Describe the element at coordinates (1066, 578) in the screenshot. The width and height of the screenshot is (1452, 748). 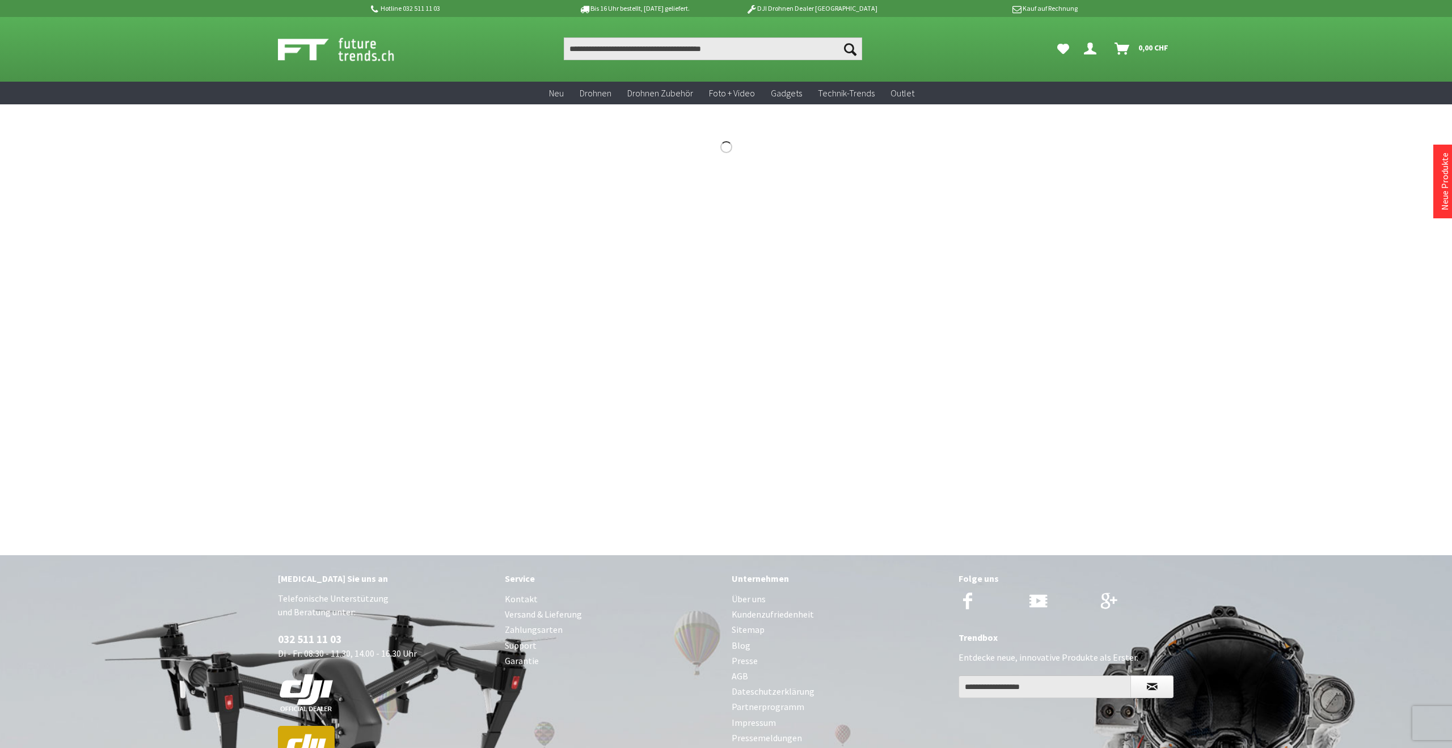
I see `div: Folge uns` at that location.